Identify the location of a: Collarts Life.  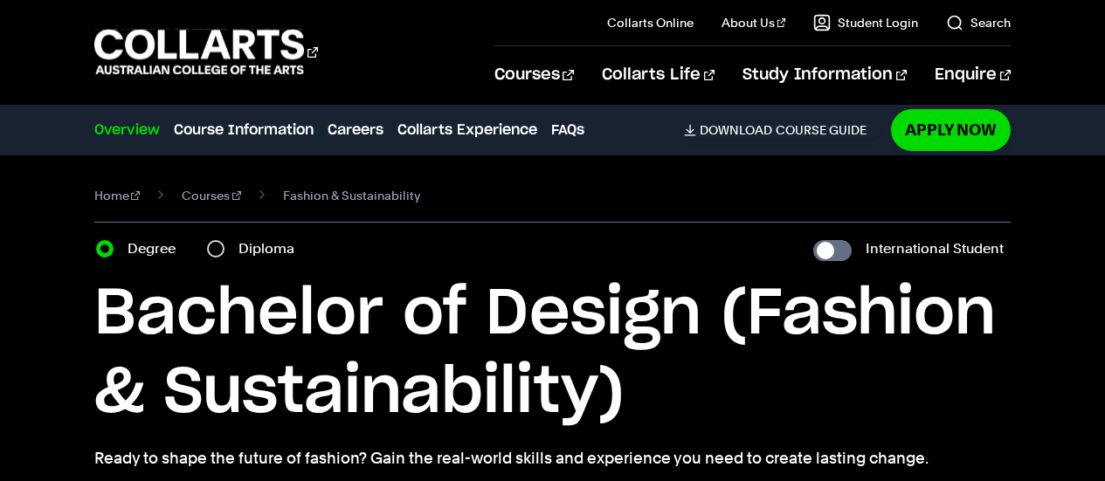
(658, 75).